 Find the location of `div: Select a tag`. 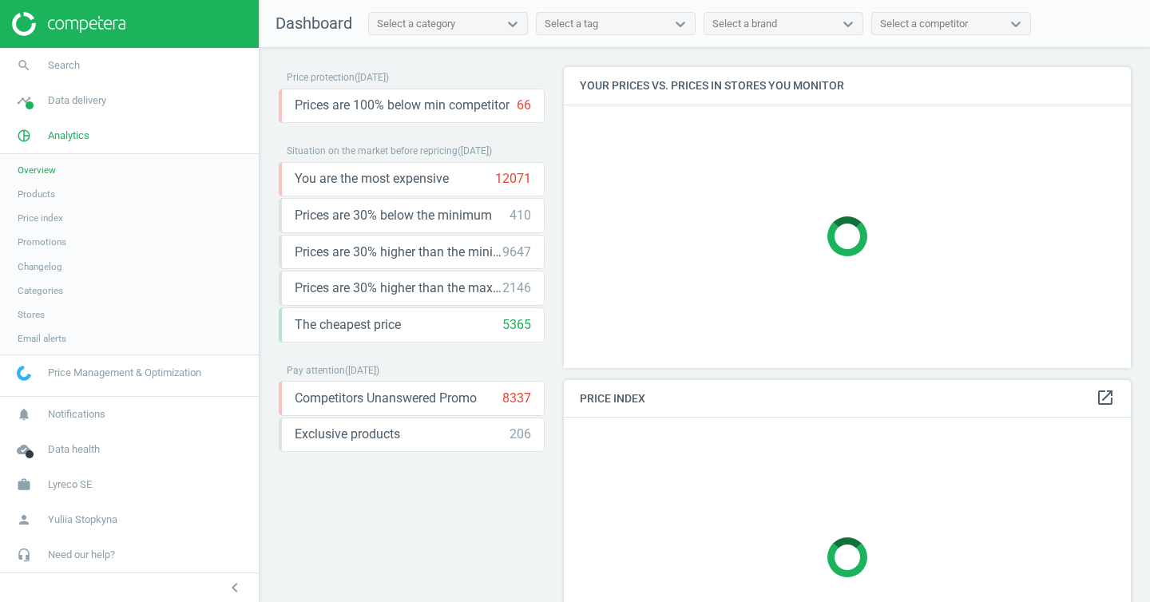

div: Select a tag is located at coordinates (571, 24).